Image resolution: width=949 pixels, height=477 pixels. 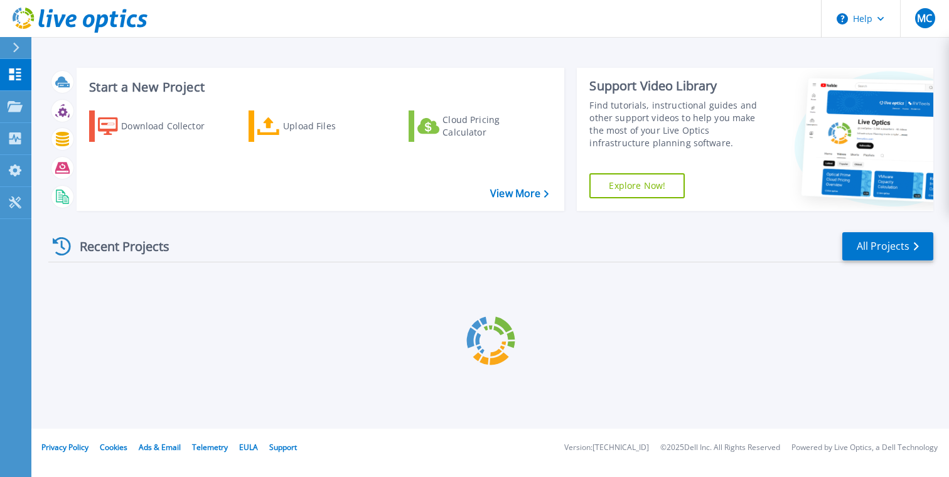 I want to click on a: Explore Now!, so click(x=637, y=186).